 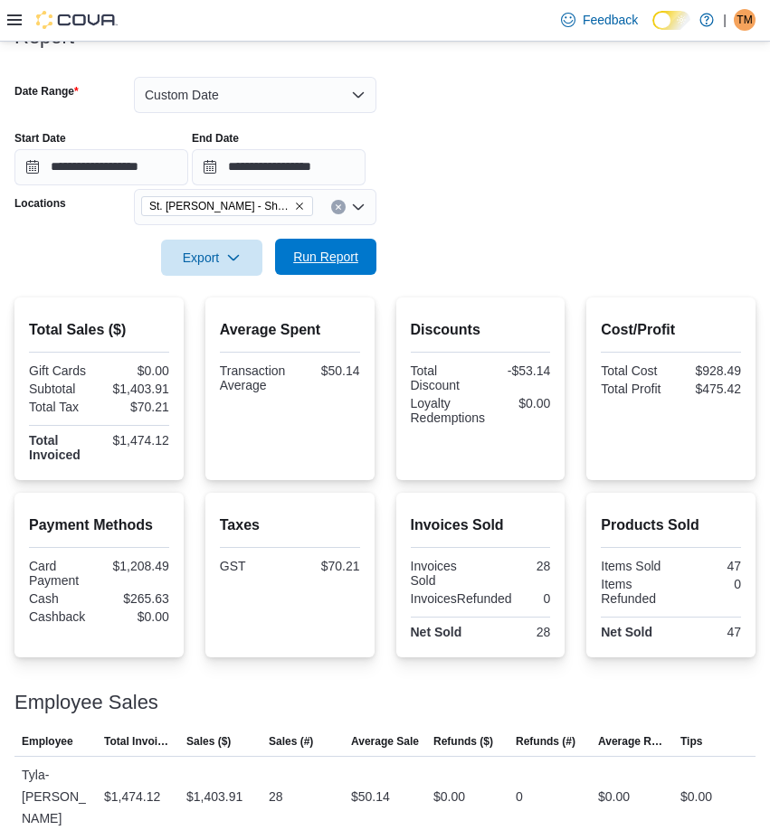 What do you see at coordinates (255, 95) in the screenshot?
I see `button: Custom Date` at bounding box center [255, 95].